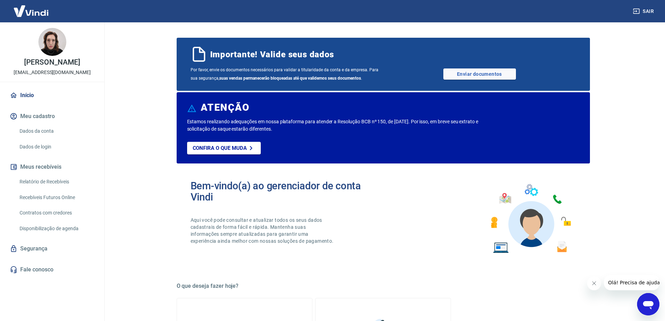  What do you see at coordinates (287, 191) in the screenshot?
I see `h2: Bem-vindo(a) ao gerenciador de conta Vindi` at bounding box center [287, 191].